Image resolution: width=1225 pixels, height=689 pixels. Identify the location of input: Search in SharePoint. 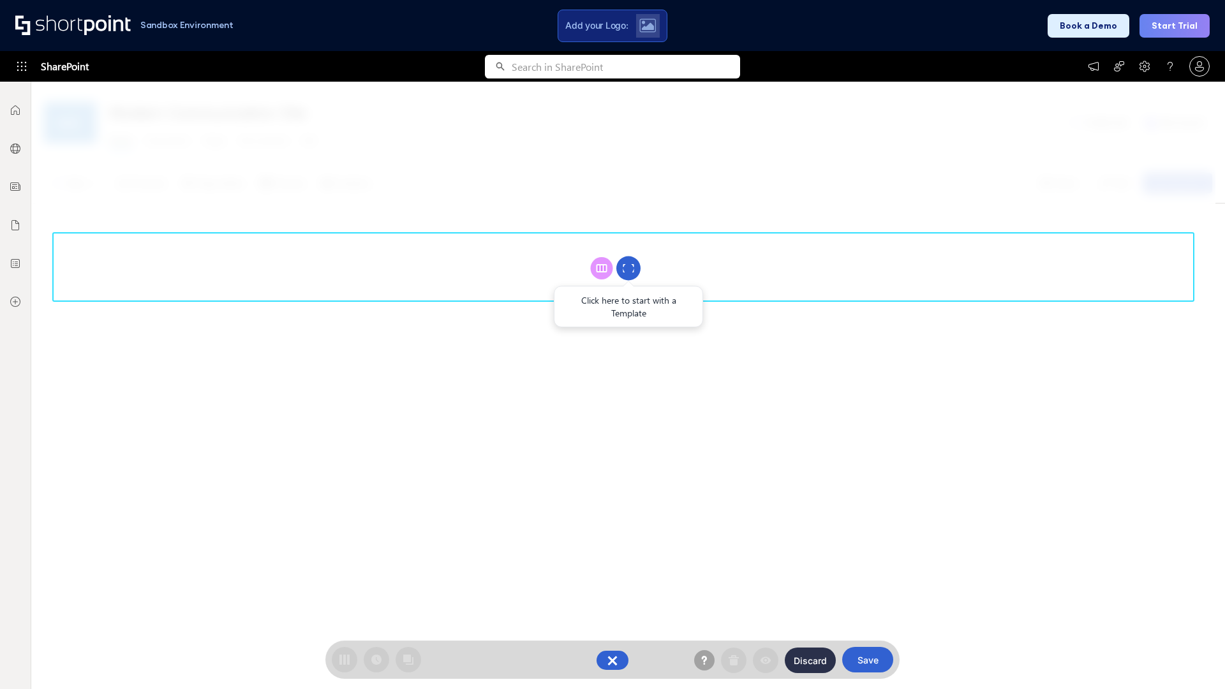
(626, 66).